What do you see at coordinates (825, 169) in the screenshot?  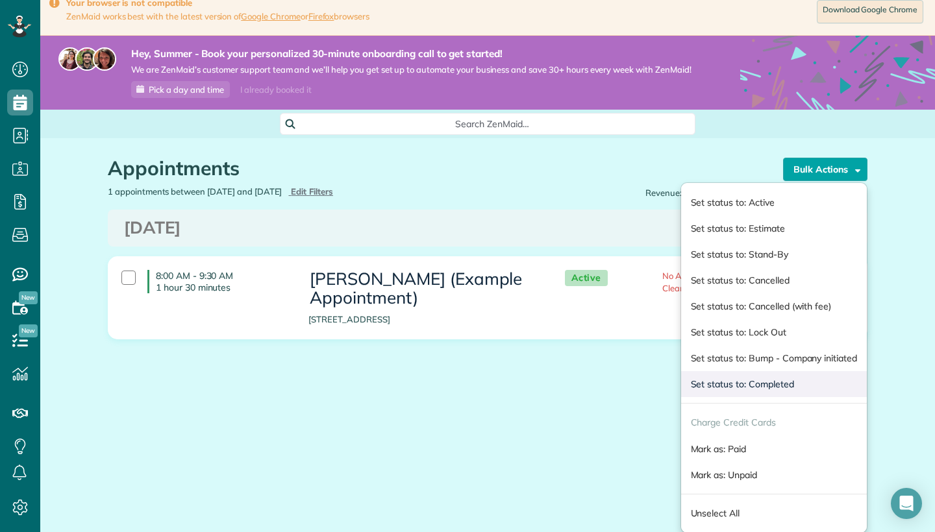 I see `a: Bulk Actions` at bounding box center [825, 169].